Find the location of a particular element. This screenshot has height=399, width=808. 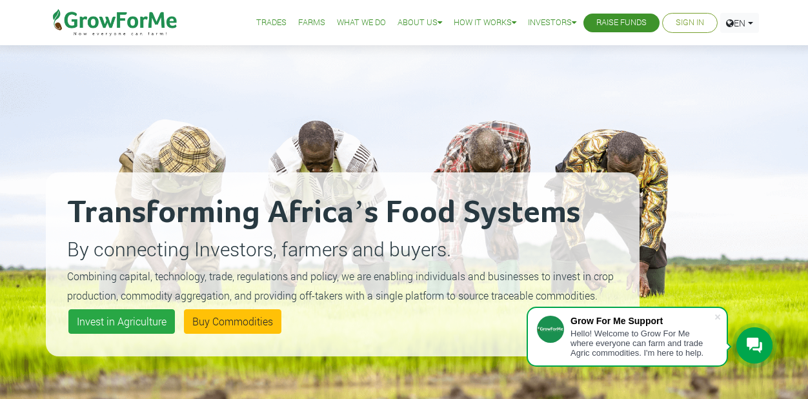

a: About Us is located at coordinates (419, 23).